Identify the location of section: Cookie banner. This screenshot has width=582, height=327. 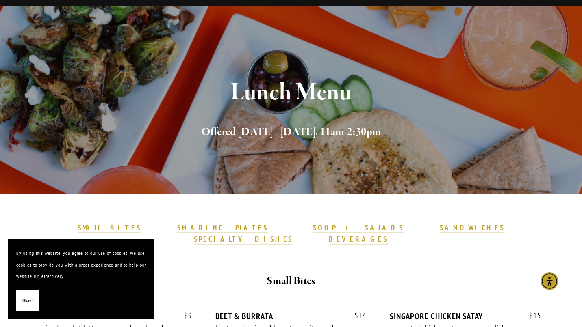
(81, 280).